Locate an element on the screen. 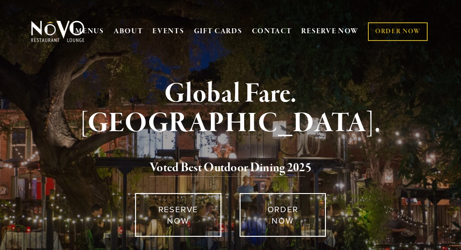  img: Novo Restaurant &amp; Lounge is located at coordinates (57, 31).